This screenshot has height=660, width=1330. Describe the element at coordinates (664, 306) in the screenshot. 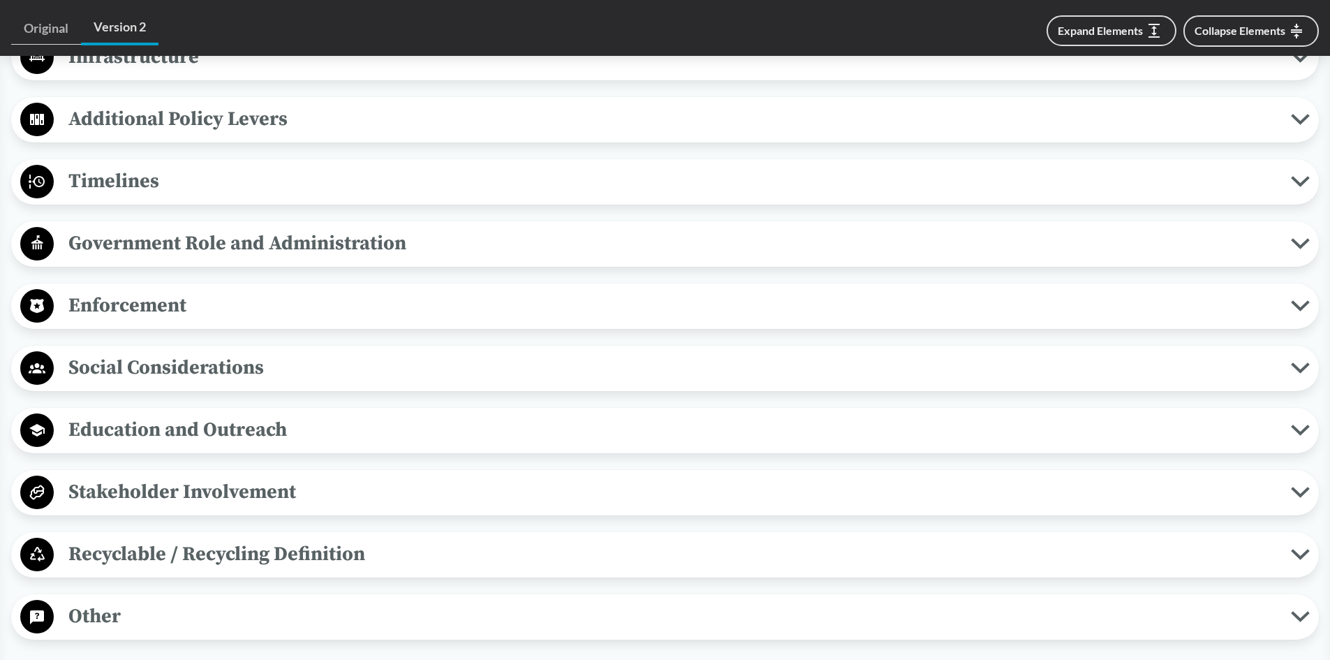

I see `button: Enforcement` at that location.